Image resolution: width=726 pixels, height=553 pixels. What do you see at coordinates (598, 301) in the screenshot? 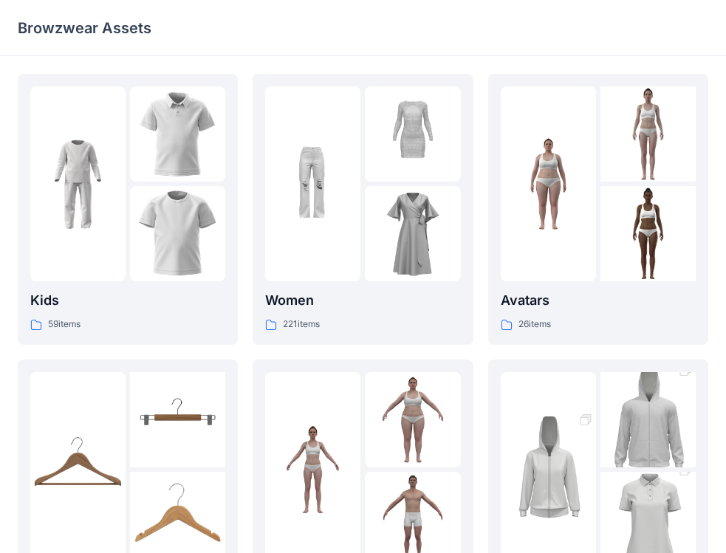
I see `p: Avatars` at bounding box center [598, 301].